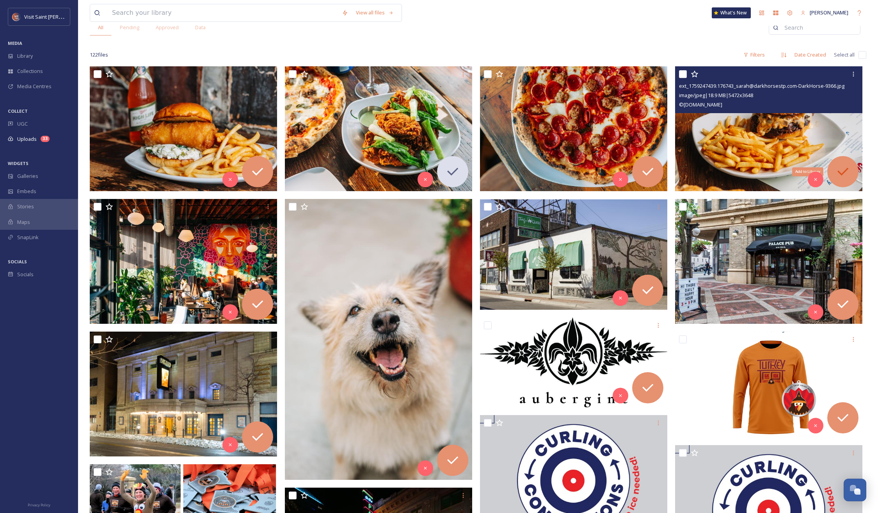 The width and height of the screenshot is (878, 513). What do you see at coordinates (101, 27) in the screenshot?
I see `span: All` at bounding box center [101, 27].